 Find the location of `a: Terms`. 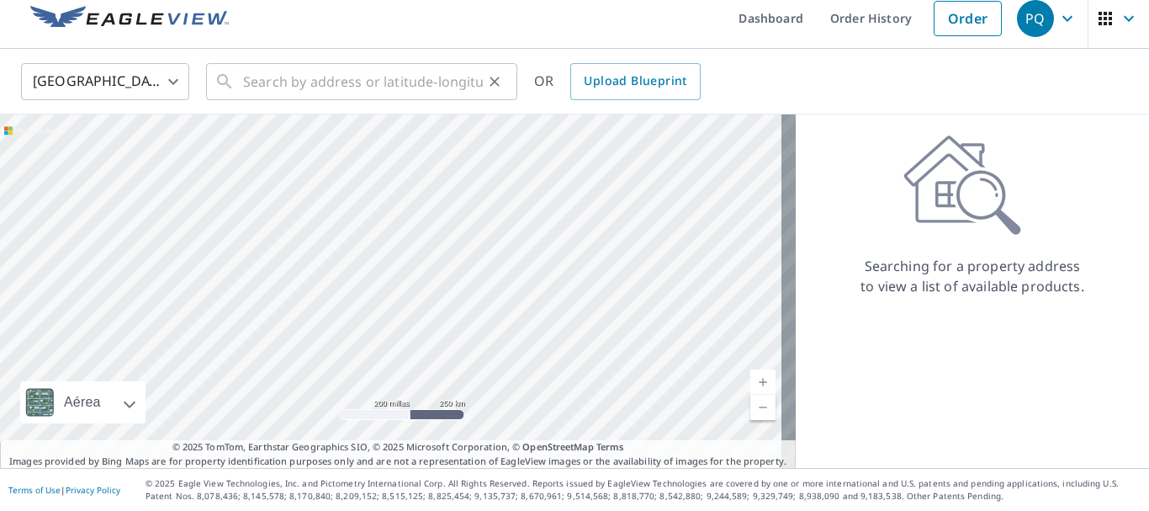

a: Terms is located at coordinates (610, 446).